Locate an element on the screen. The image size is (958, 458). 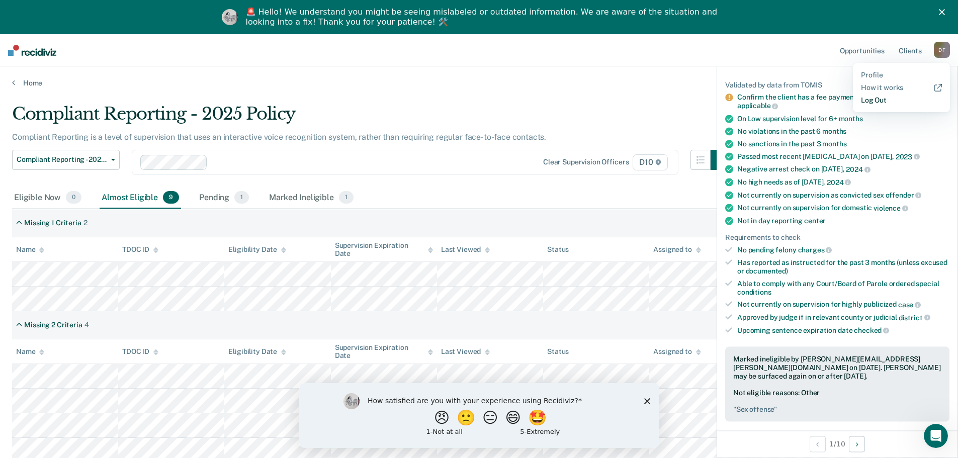
span: charges is located at coordinates (815, 250).